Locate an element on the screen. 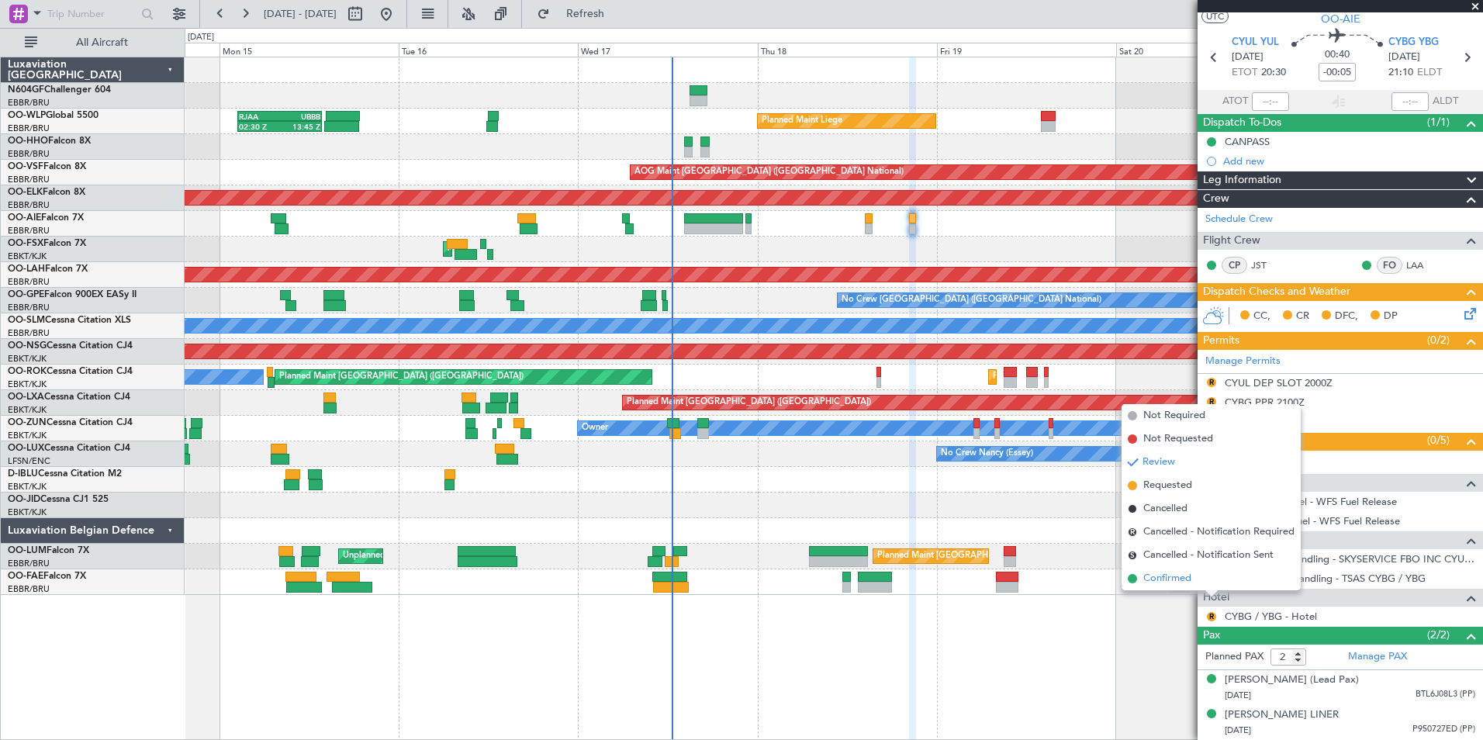 The width and height of the screenshot is (1483, 740). div: FO is located at coordinates (1389, 265).